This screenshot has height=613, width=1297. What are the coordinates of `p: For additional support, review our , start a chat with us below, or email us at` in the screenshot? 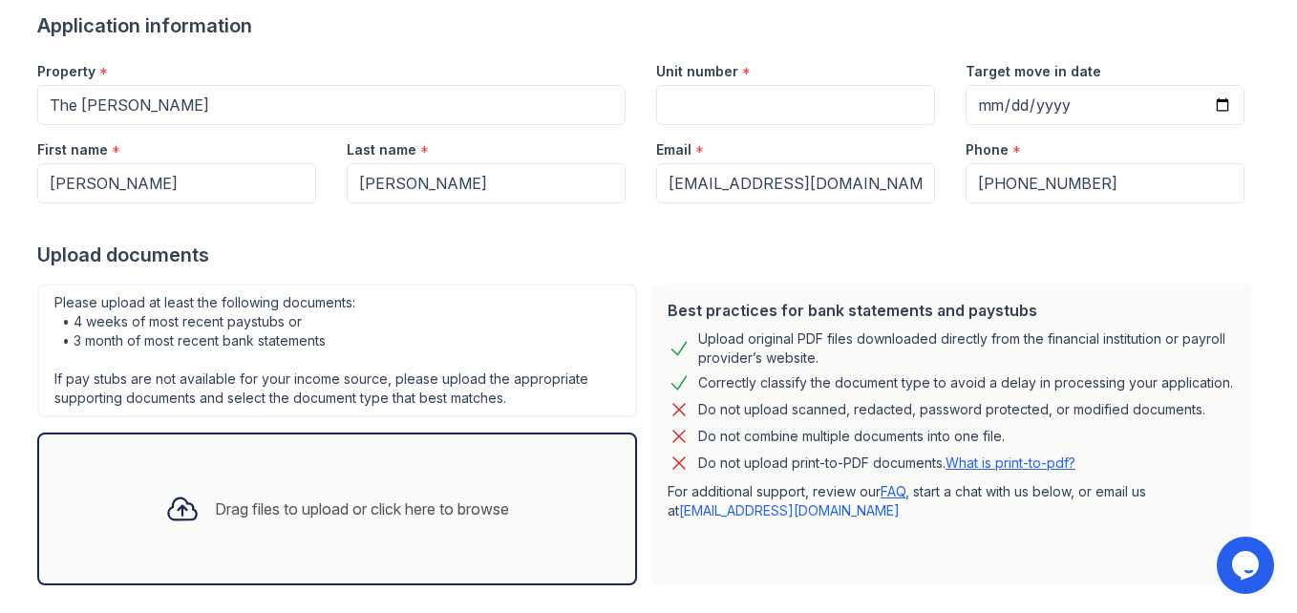 It's located at (953, 502).